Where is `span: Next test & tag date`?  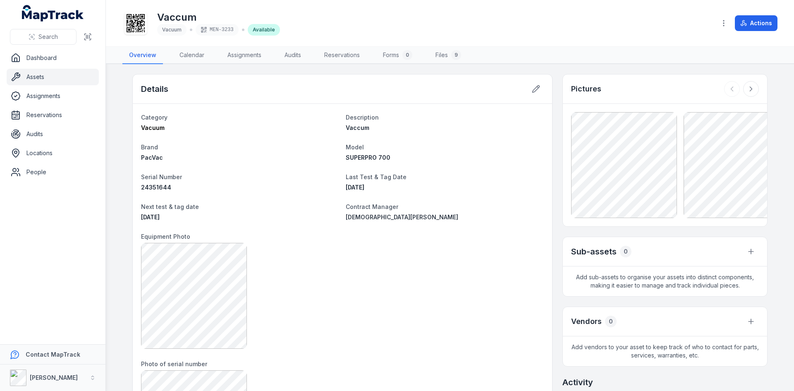
span: Next test & tag date is located at coordinates (170, 206).